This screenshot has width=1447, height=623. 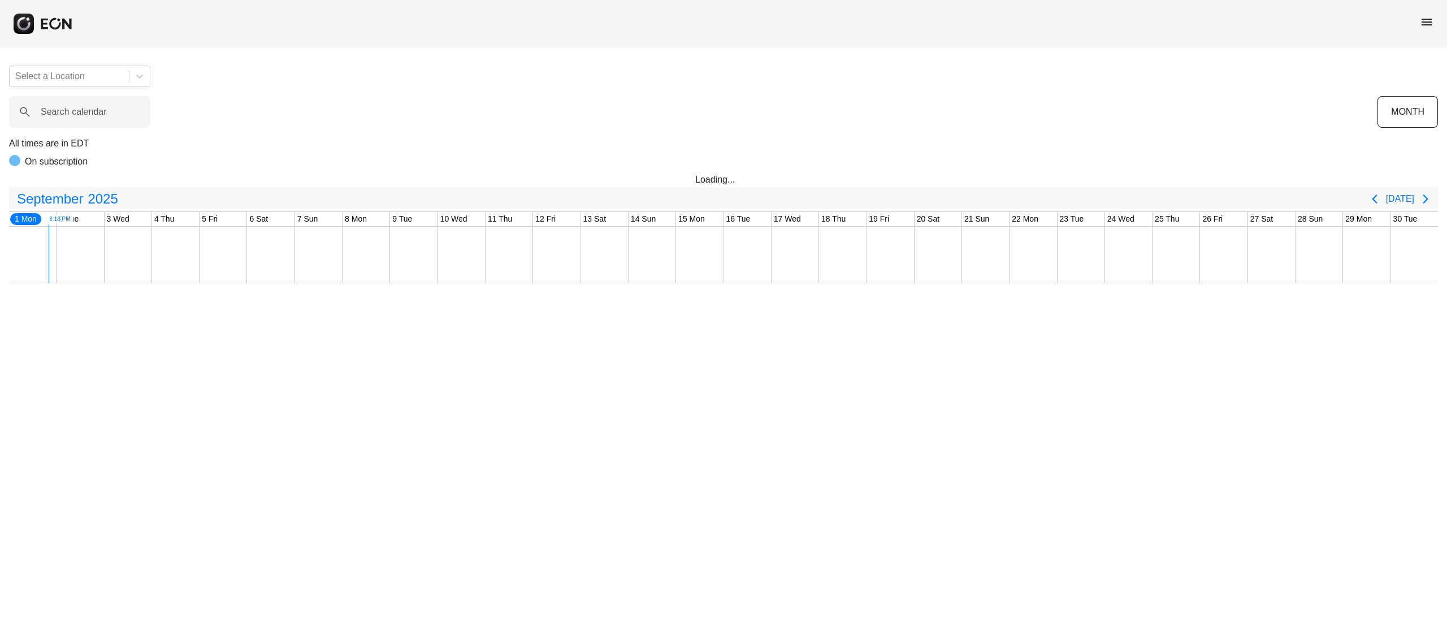 I want to click on span: menu, so click(x=1427, y=22).